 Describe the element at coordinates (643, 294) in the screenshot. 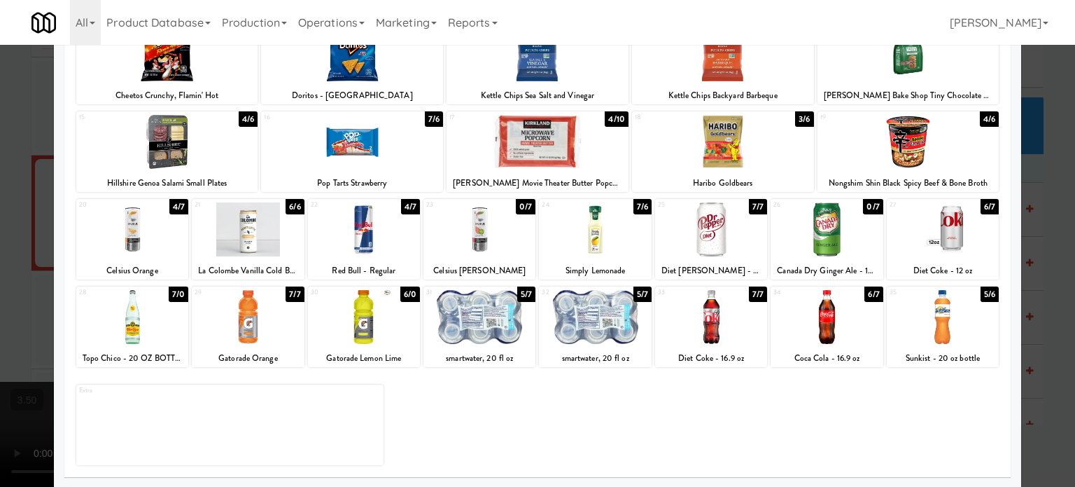

I see `div: 5/7` at that location.